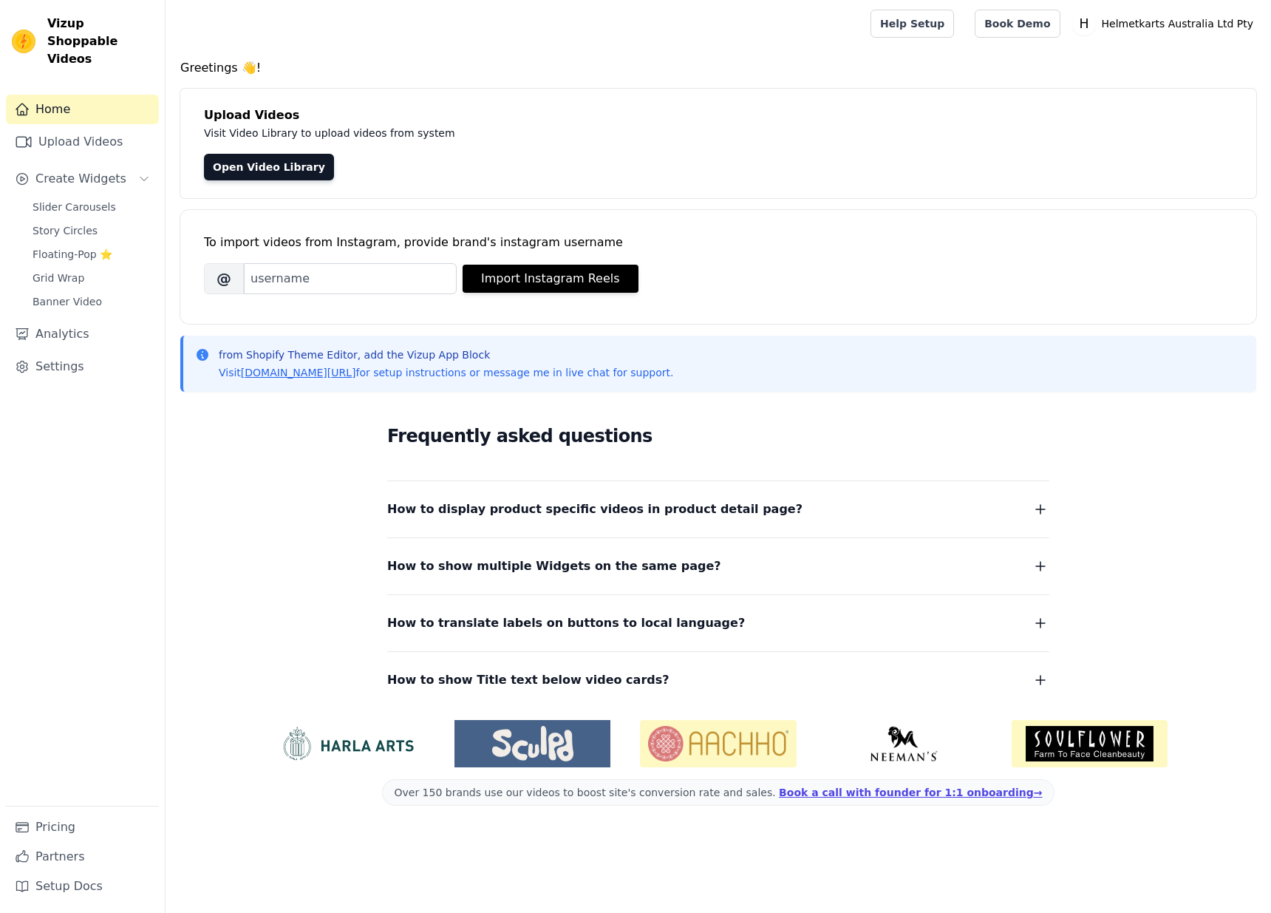 This screenshot has height=913, width=1271. Describe the element at coordinates (1084, 24) in the screenshot. I see `text: H` at that location.